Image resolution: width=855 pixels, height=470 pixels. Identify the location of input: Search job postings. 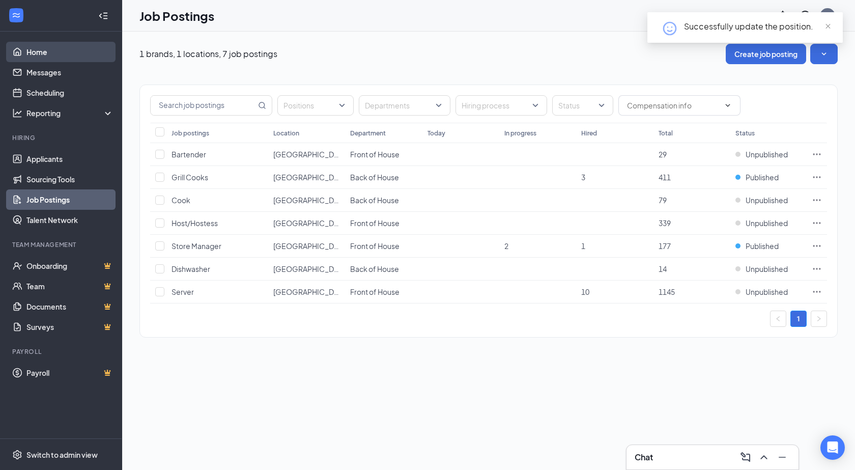
(203, 105).